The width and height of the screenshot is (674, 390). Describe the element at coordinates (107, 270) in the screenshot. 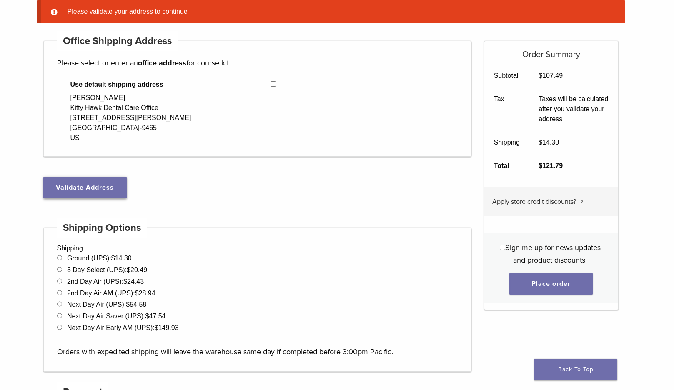

I see `label: 3 Day Select (UPS):` at that location.